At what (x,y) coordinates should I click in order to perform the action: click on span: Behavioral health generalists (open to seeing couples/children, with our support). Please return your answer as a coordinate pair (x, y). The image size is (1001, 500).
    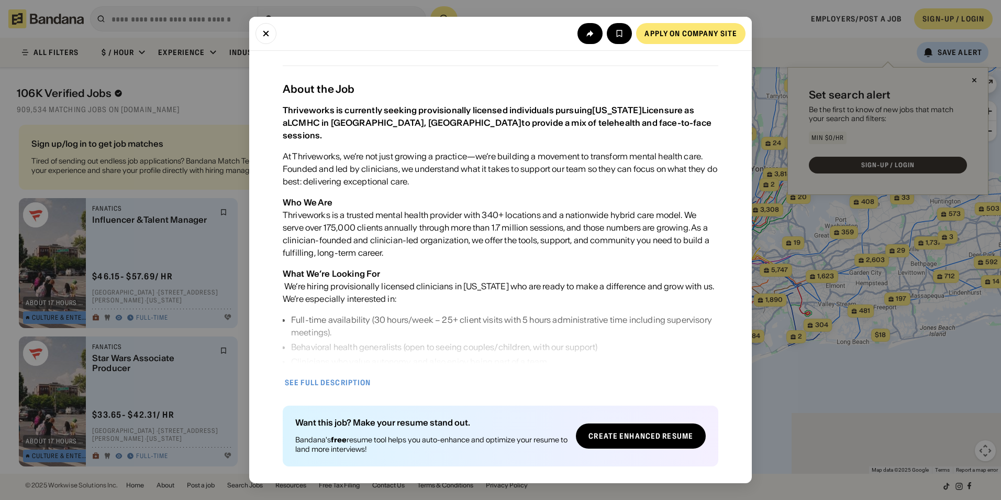
    Looking at the image, I should click on (444, 347).